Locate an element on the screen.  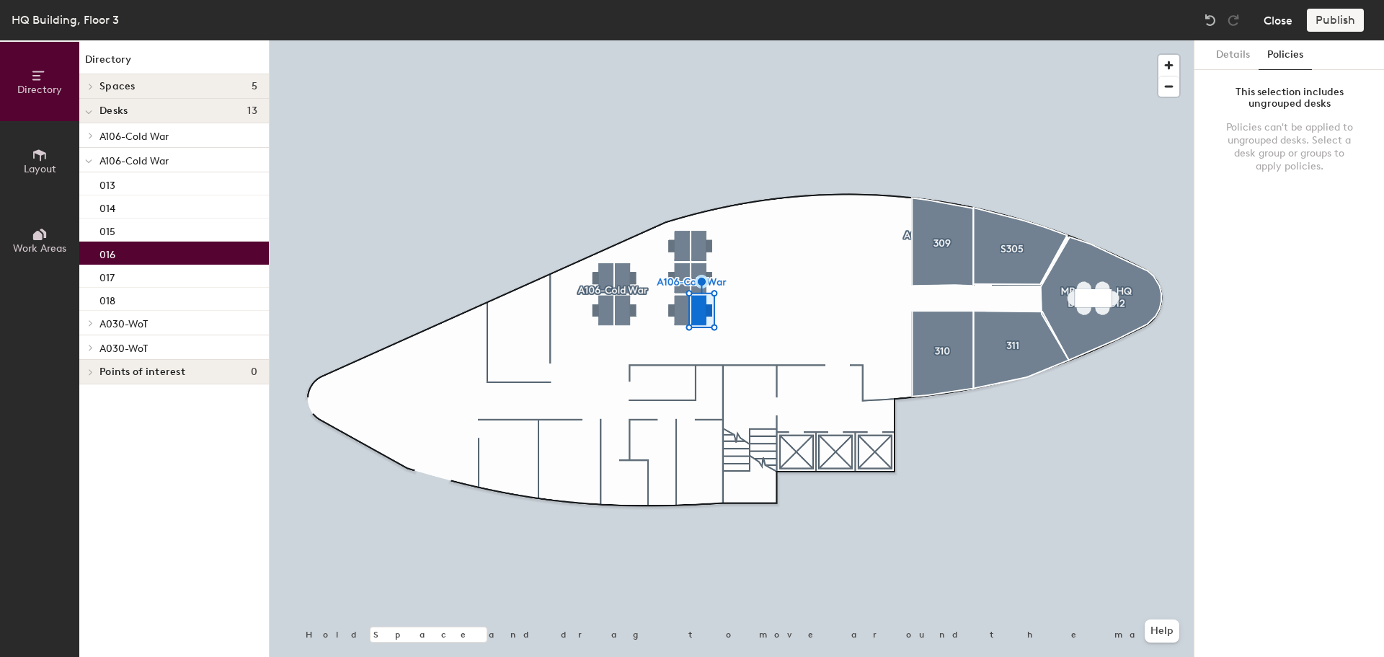
span: Desks is located at coordinates (113, 111).